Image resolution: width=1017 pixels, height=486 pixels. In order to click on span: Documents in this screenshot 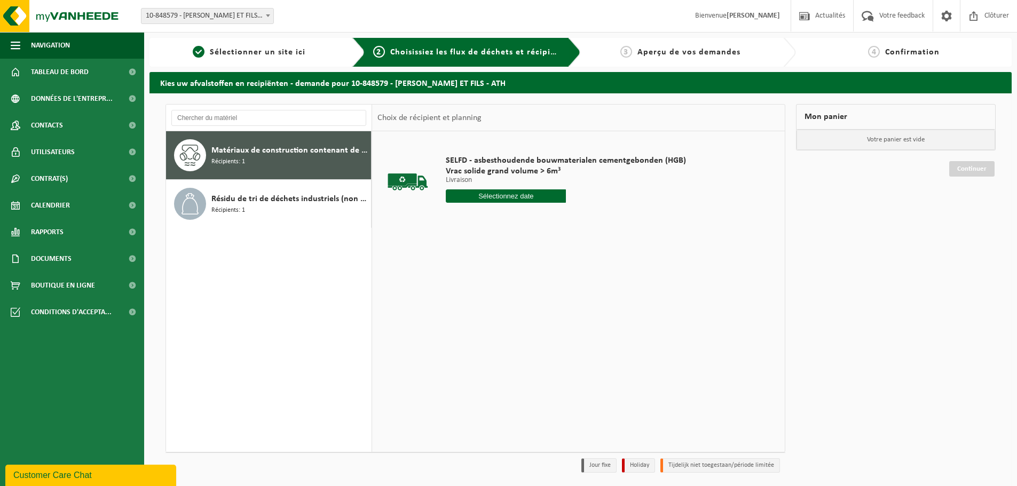, I will do `click(51, 259)`.